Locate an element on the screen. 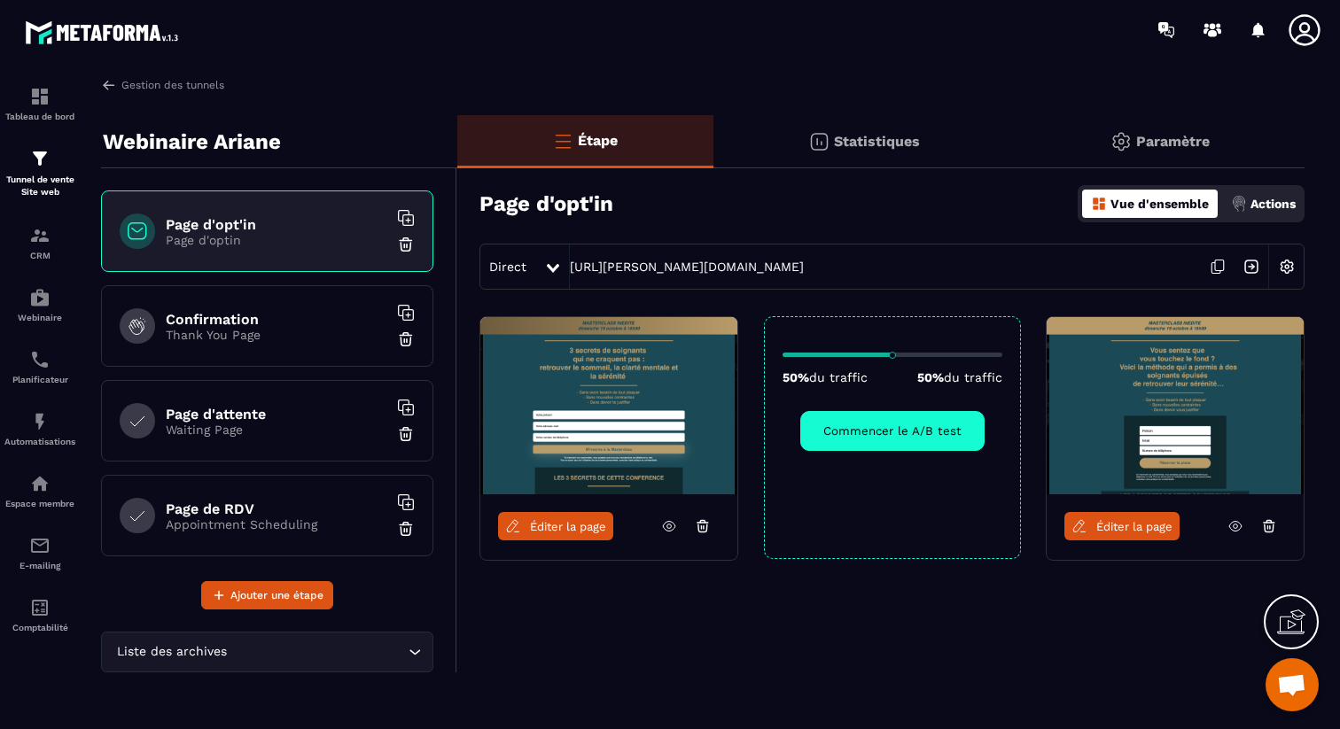 Image resolution: width=1340 pixels, height=729 pixels. img: accountant is located at coordinates (40, 608).